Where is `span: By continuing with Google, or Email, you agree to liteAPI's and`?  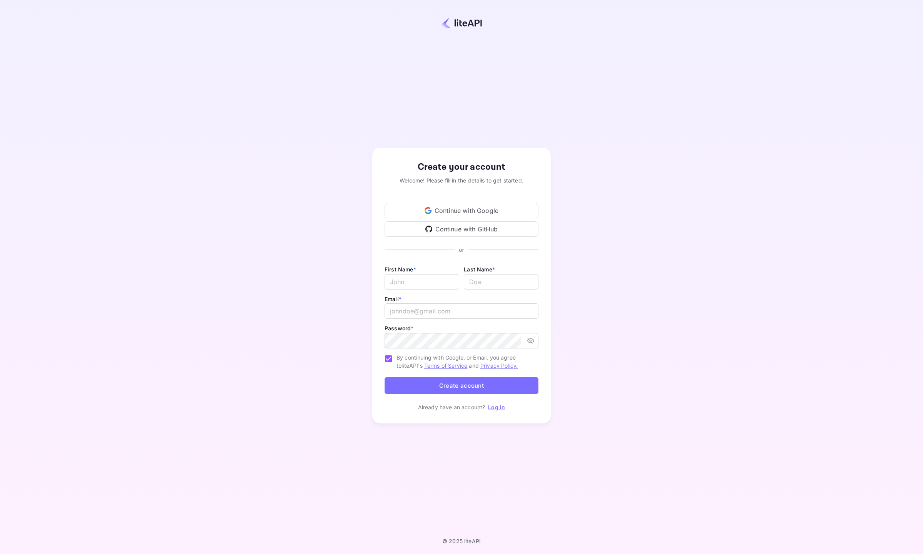 span: By continuing with Google, or Email, you agree to liteAPI's and is located at coordinates (464, 361).